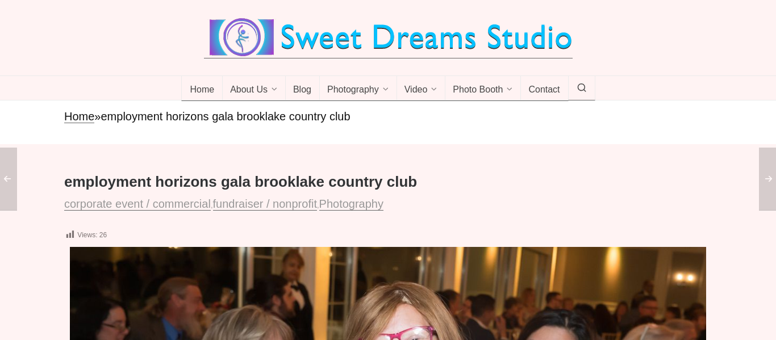 This screenshot has width=776, height=340. Describe the element at coordinates (388, 37) in the screenshot. I see `img: Best Wedding Event Photography Photo Booth Videography NJ NY` at that location.